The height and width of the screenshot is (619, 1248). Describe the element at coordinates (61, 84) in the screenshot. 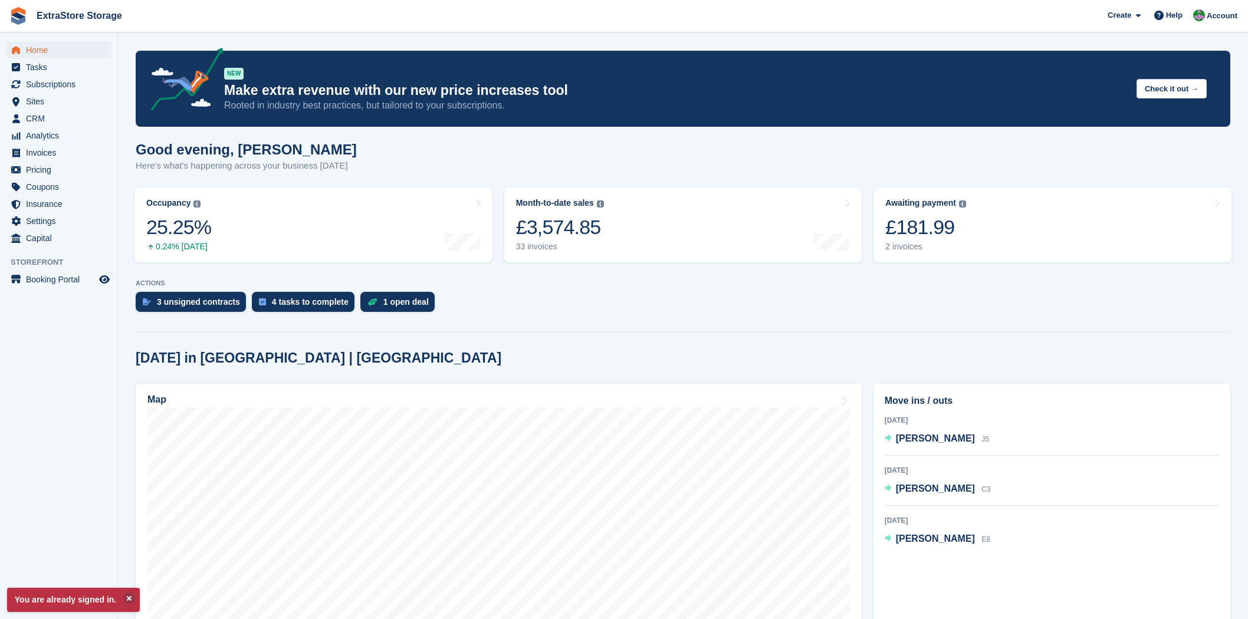

I see `span: Subscriptions` at that location.